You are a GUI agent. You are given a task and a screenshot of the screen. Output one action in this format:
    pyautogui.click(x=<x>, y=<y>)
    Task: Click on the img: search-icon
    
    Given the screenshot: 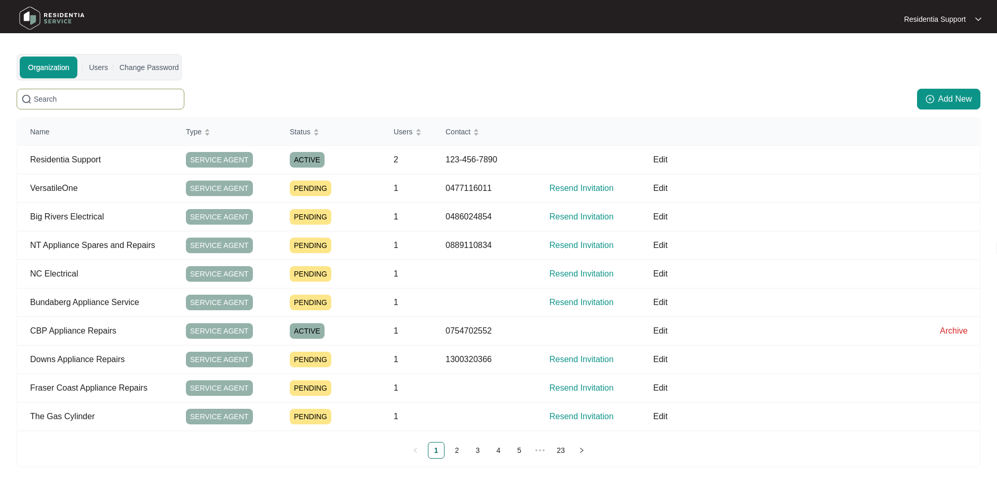 What is the action you would take?
    pyautogui.click(x=26, y=99)
    